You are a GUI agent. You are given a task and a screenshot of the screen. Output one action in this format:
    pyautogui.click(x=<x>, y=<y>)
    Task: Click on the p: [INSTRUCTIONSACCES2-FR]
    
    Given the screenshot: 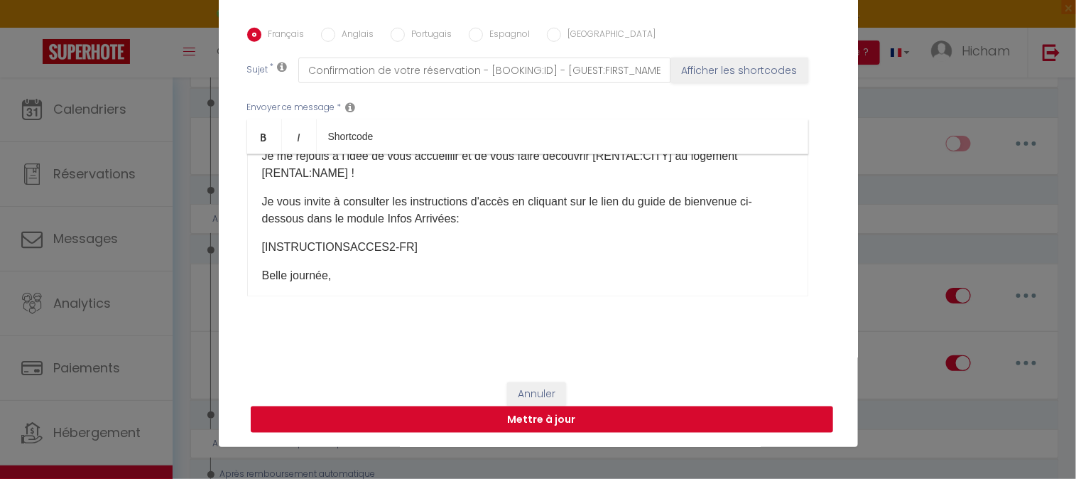 What is the action you would take?
    pyautogui.click(x=528, y=247)
    